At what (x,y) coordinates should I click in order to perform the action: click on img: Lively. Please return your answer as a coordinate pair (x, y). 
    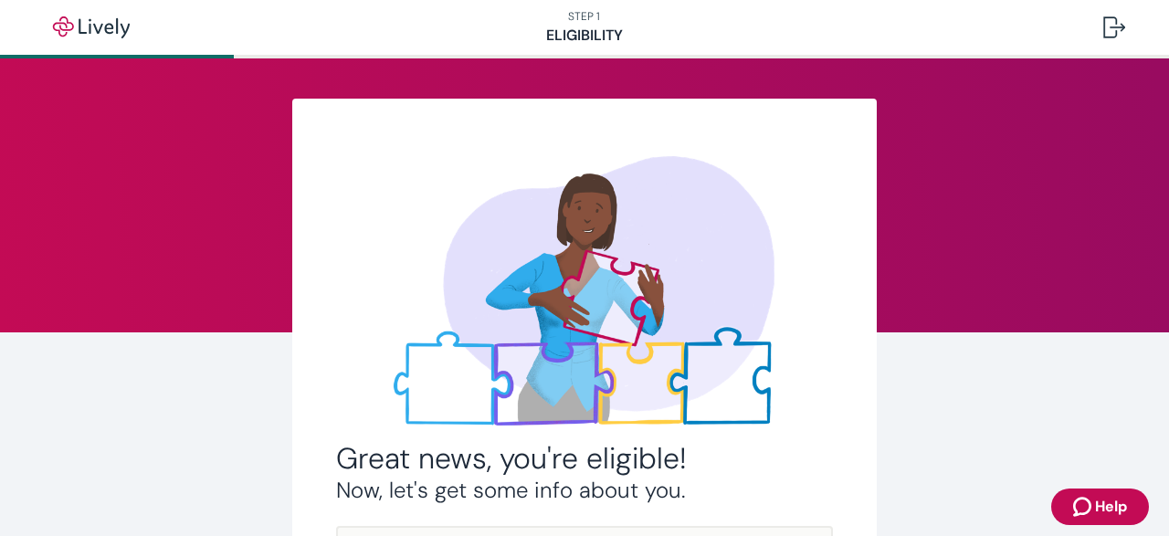
    Looking at the image, I should click on (91, 27).